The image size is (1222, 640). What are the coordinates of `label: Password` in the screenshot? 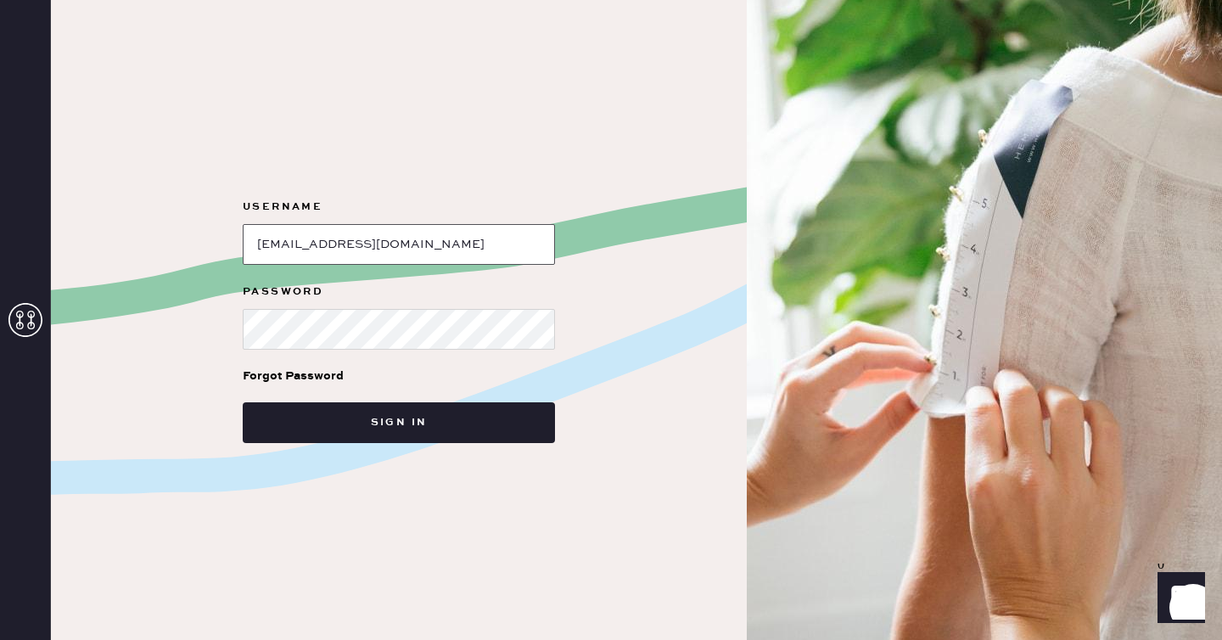 It's located at (399, 292).